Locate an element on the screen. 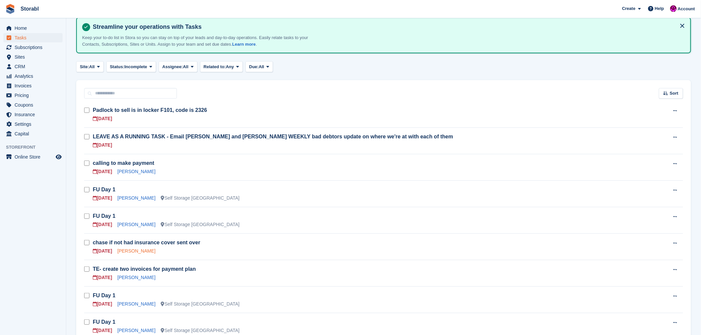  button: Site: All is located at coordinates (90, 67).